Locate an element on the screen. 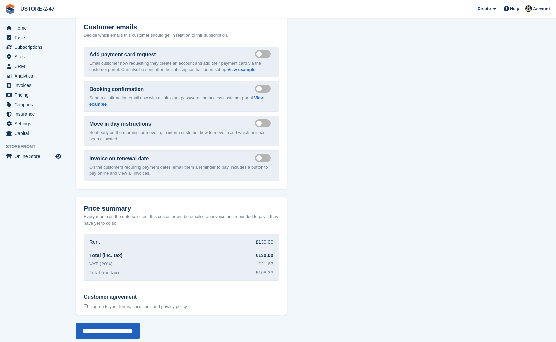 The width and height of the screenshot is (556, 342). span: Analytics is located at coordinates (34, 76).